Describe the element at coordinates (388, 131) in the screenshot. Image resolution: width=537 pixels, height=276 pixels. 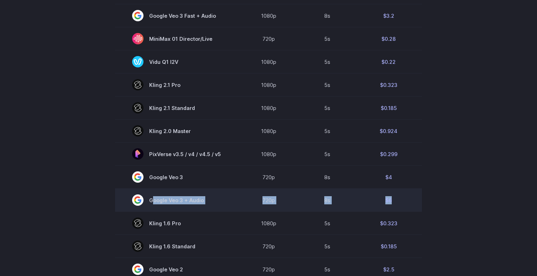
I see `td: $0.924` at that location.